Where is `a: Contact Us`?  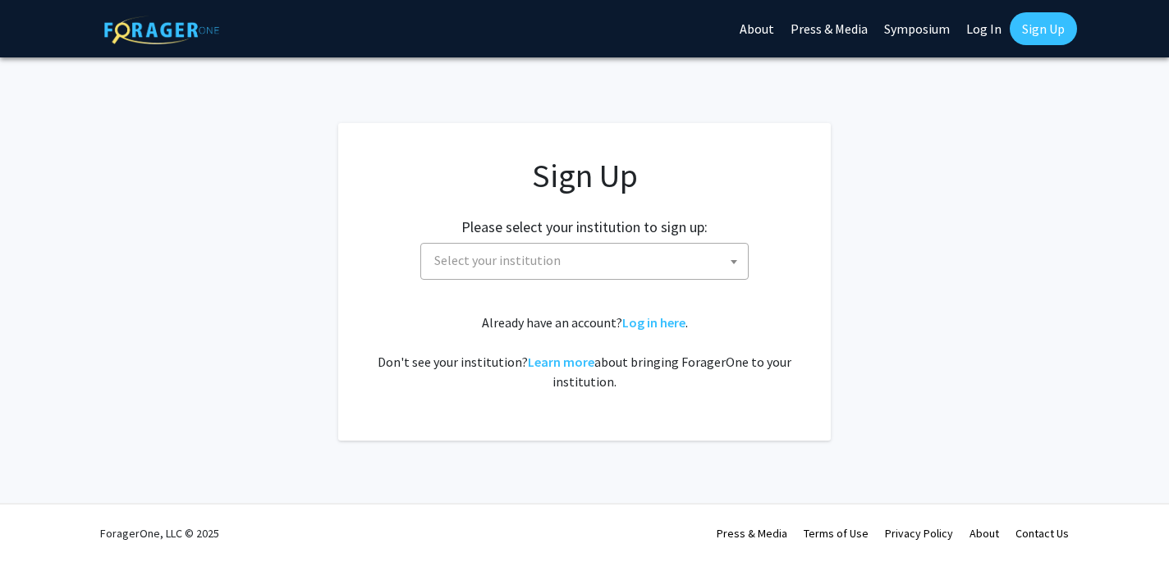 a: Contact Us is located at coordinates (1042, 534).